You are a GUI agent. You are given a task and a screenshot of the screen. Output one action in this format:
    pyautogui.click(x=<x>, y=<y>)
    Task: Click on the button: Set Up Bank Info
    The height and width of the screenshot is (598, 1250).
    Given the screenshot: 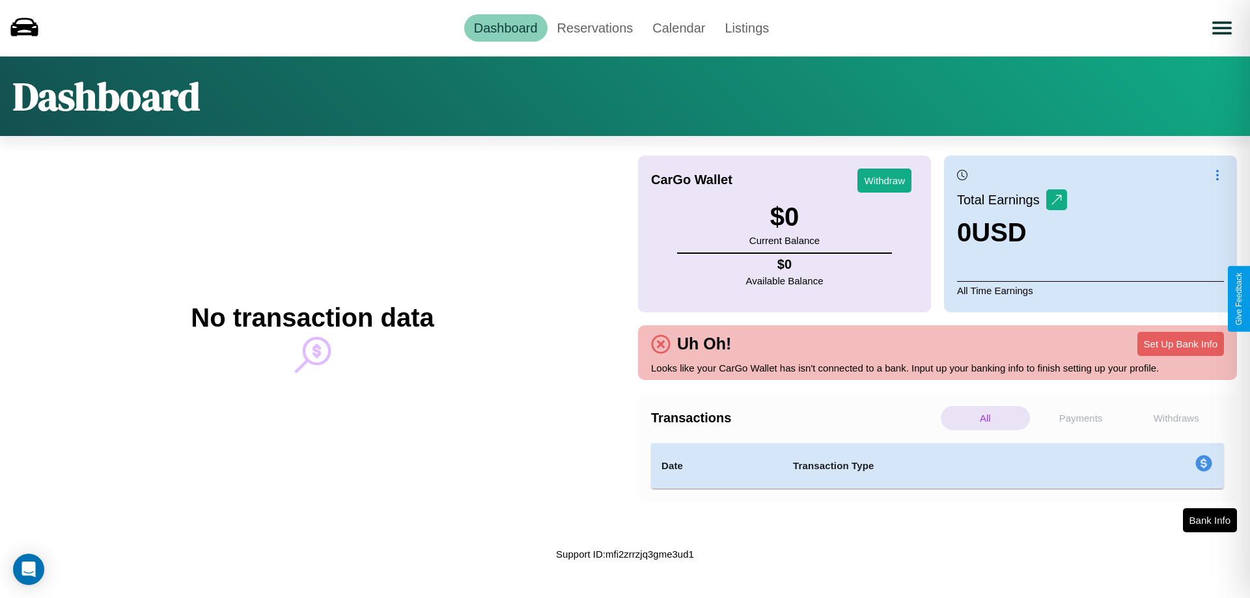 What is the action you would take?
    pyautogui.click(x=1180, y=344)
    